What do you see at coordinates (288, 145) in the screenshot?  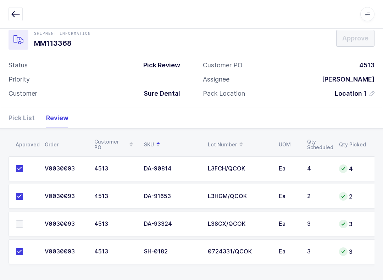 I see `div: UOM` at bounding box center [288, 145].